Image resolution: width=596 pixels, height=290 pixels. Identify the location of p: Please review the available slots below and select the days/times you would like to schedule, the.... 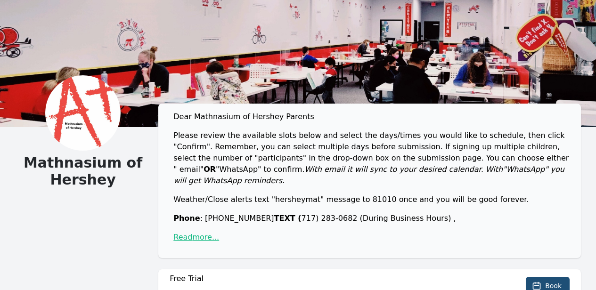
(373, 158).